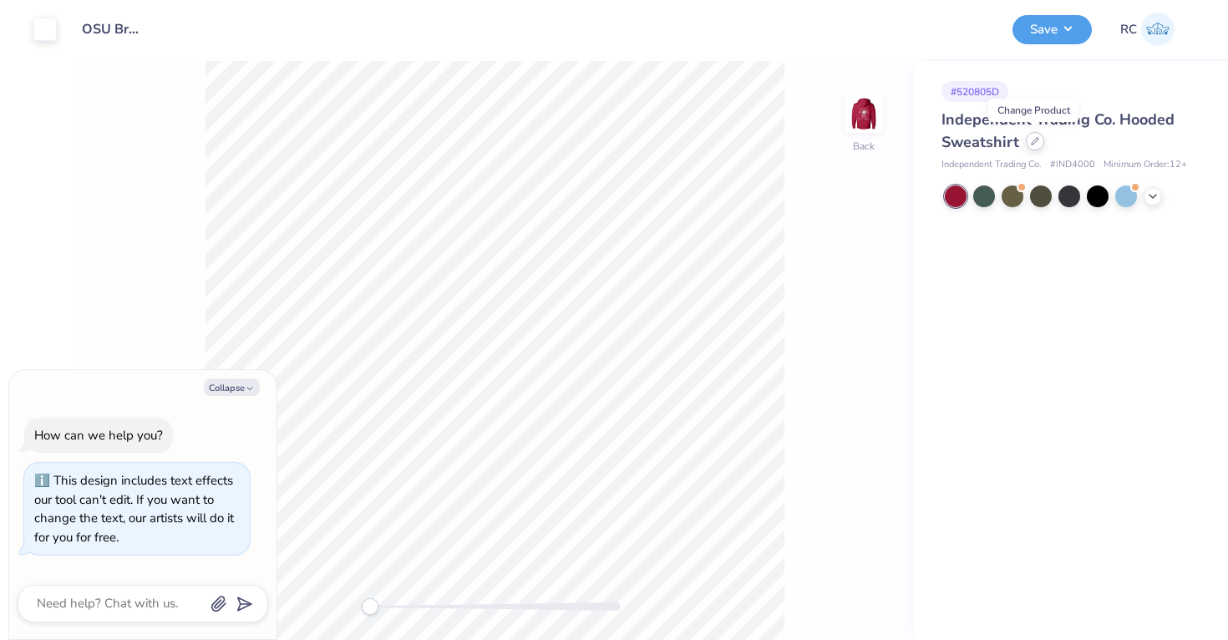 This screenshot has width=1228, height=640. Describe the element at coordinates (231, 387) in the screenshot. I see `button: Collapse` at that location.